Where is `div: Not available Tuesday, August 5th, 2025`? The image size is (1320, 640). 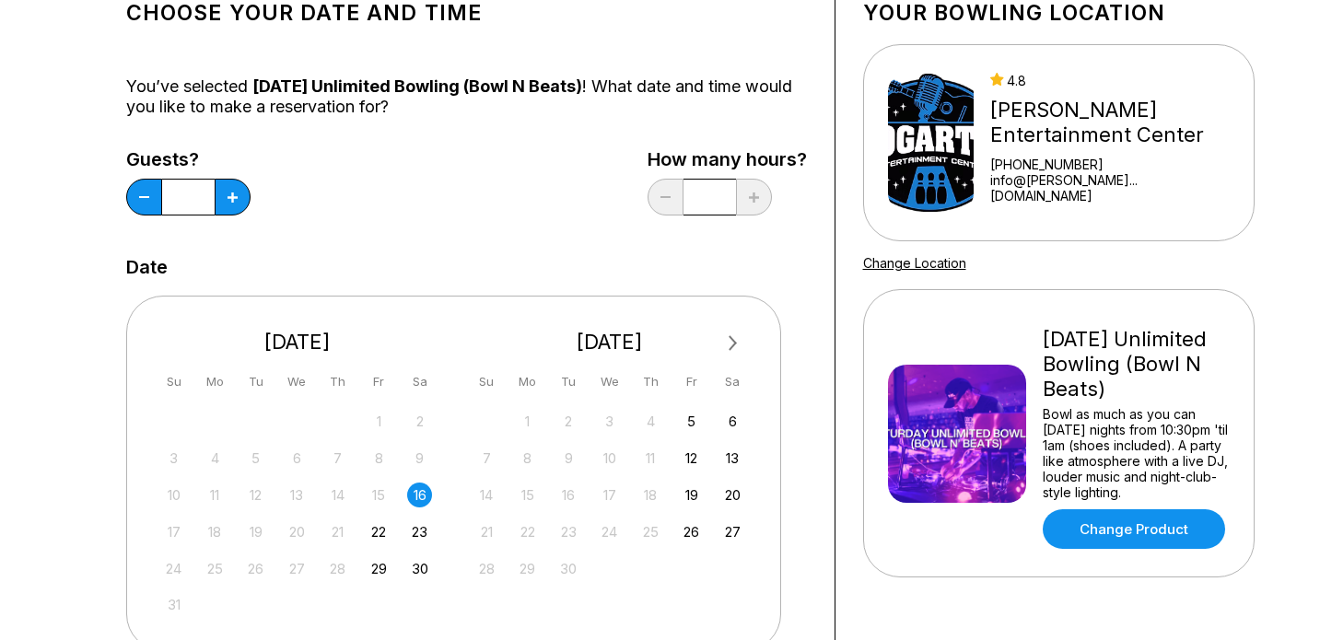 div: Not available Tuesday, August 5th, 2025 is located at coordinates (255, 458).